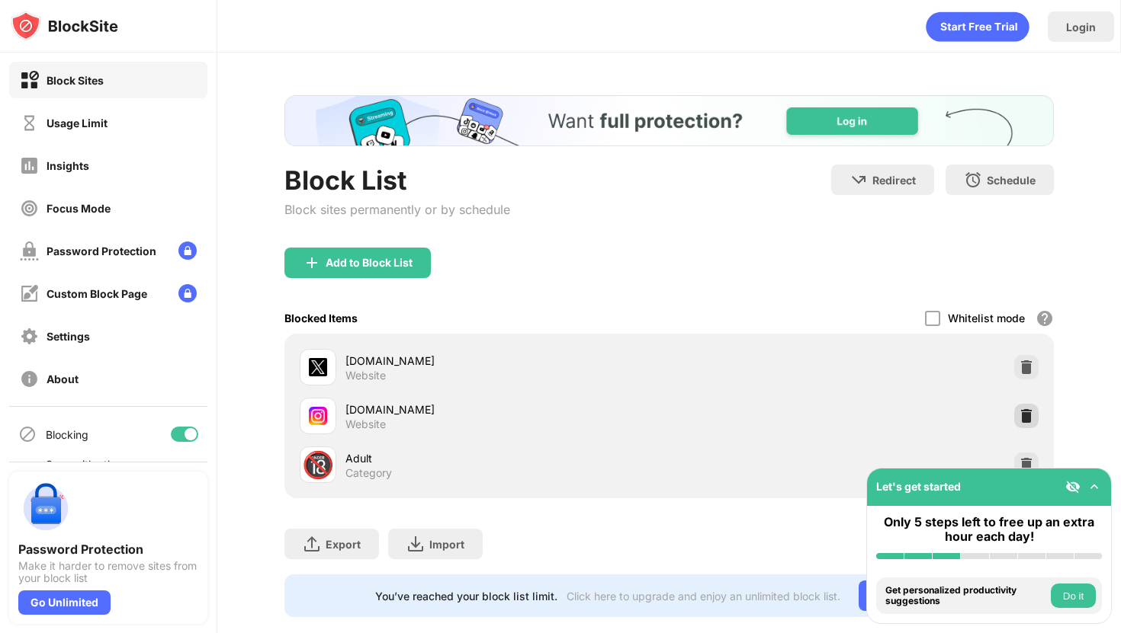 This screenshot has height=633, width=1121. Describe the element at coordinates (1073, 596) in the screenshot. I see `button: Do it` at that location.